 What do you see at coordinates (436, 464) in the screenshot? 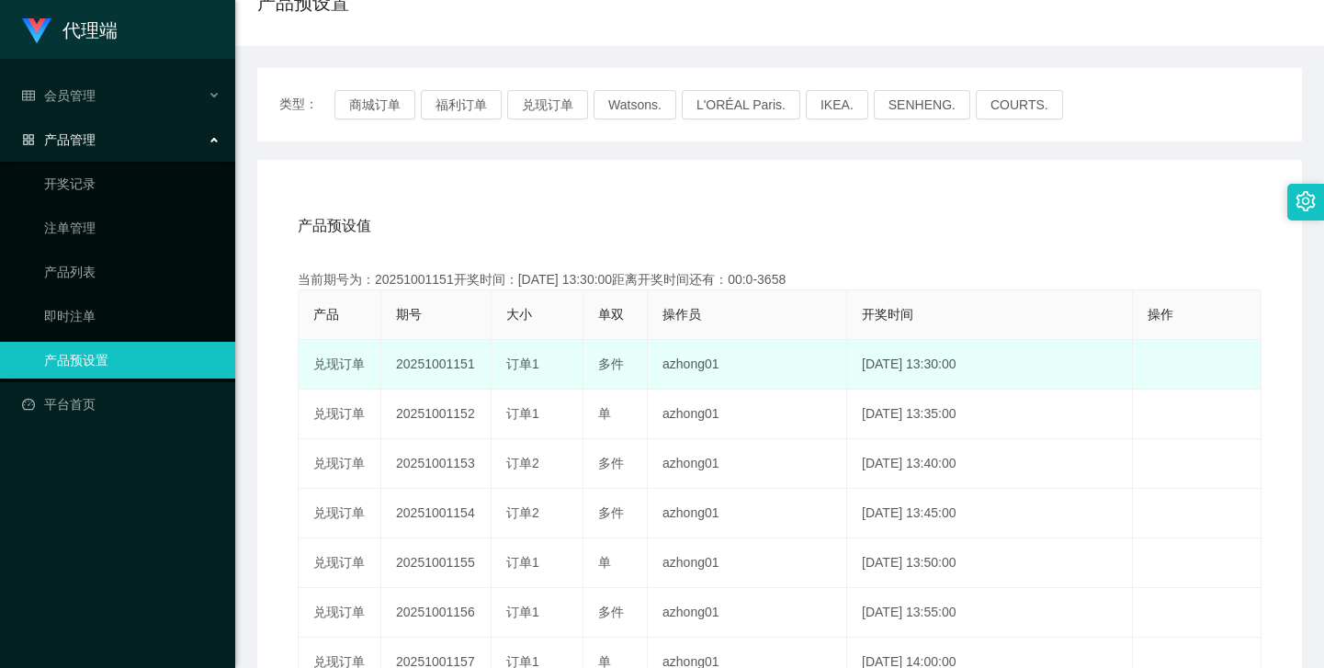
I see `td: 20251001153` at bounding box center [436, 464].